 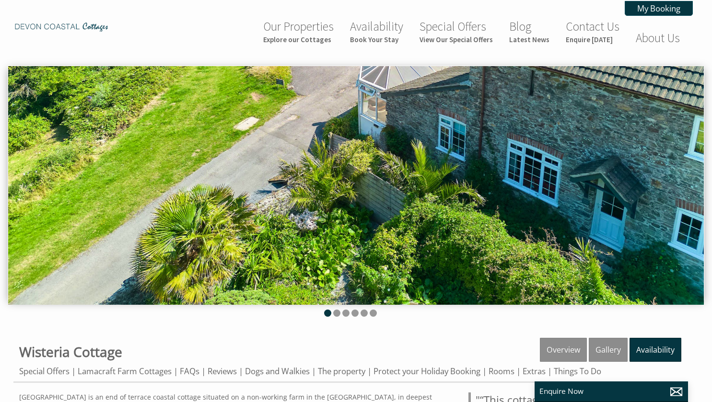 What do you see at coordinates (377, 31) in the screenshot?
I see `a: AvailabilityBook Your Stay` at bounding box center [377, 31].